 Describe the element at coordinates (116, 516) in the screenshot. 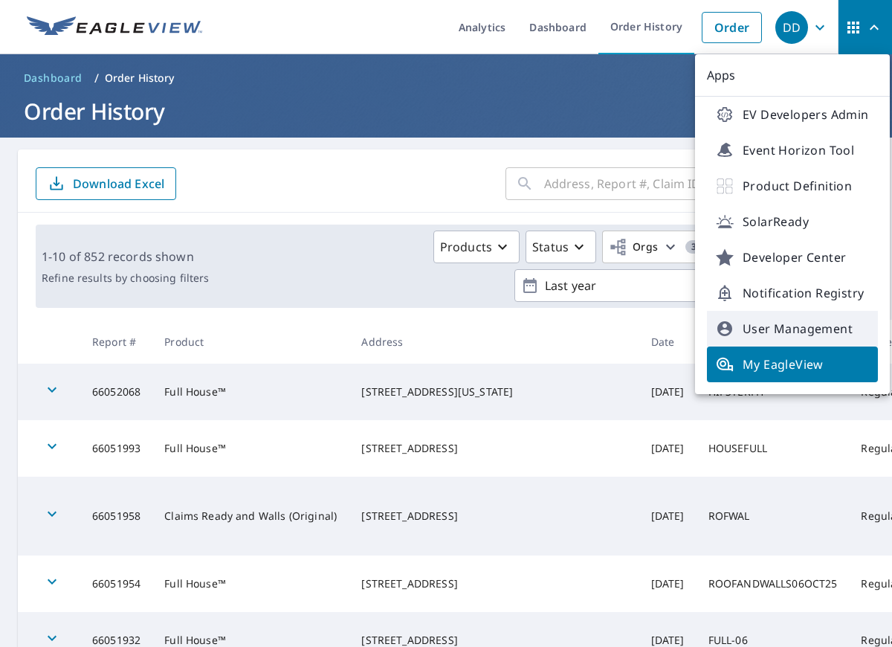

I see `td: 66051958` at that location.